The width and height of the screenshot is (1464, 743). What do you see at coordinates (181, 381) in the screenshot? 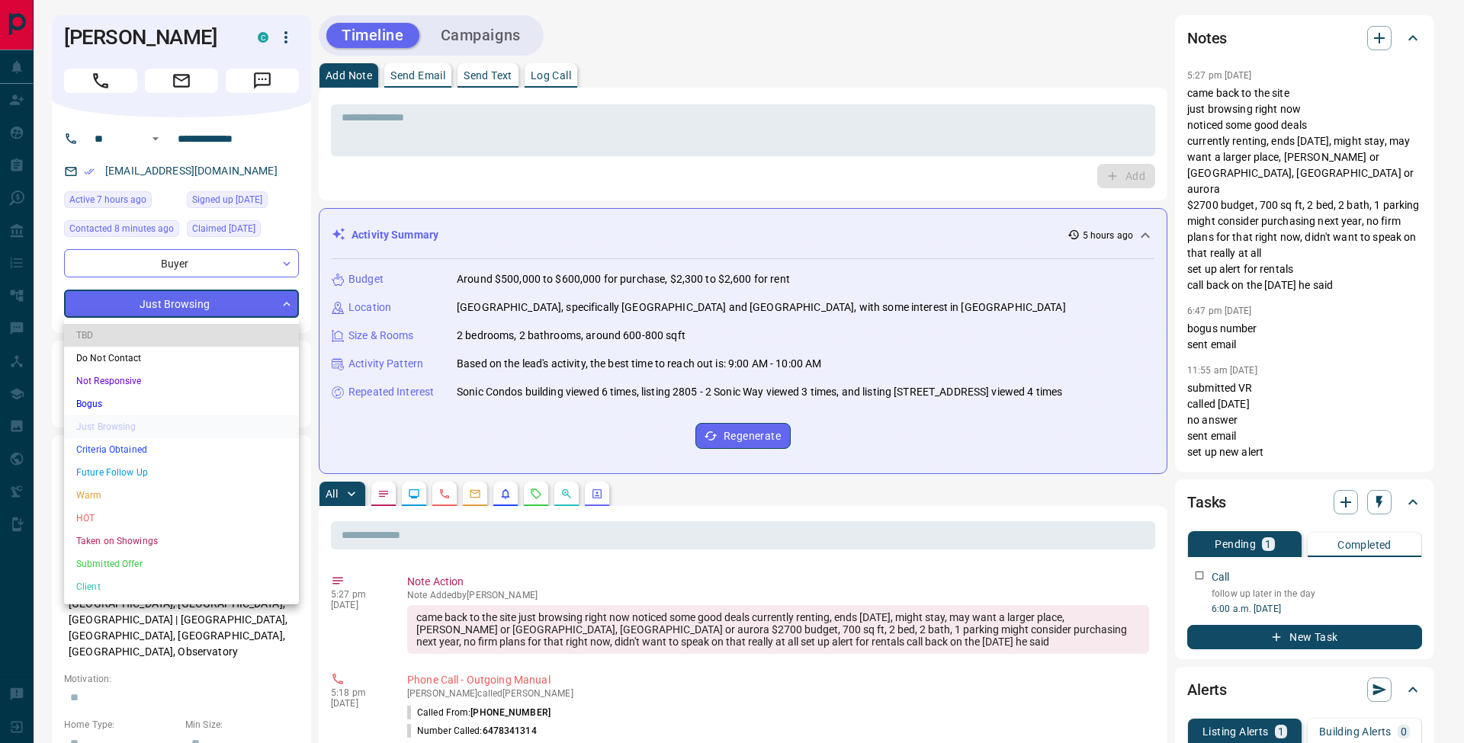
I see `li: Not Responsive` at bounding box center [181, 381].